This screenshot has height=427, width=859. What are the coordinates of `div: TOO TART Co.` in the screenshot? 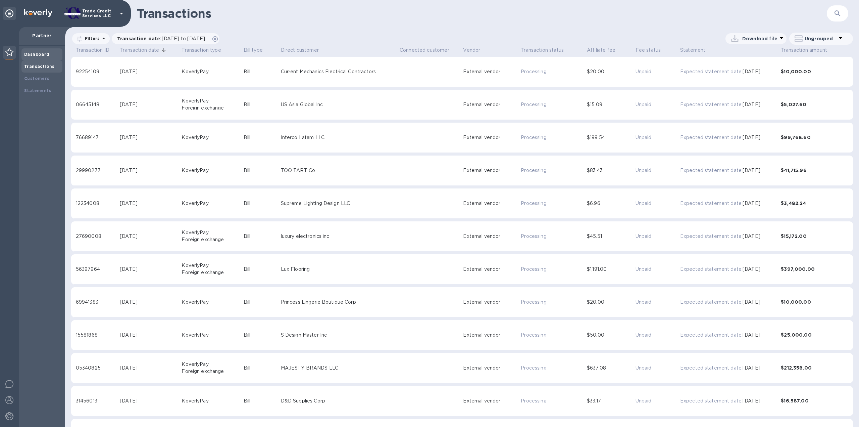 It's located at (339, 170).